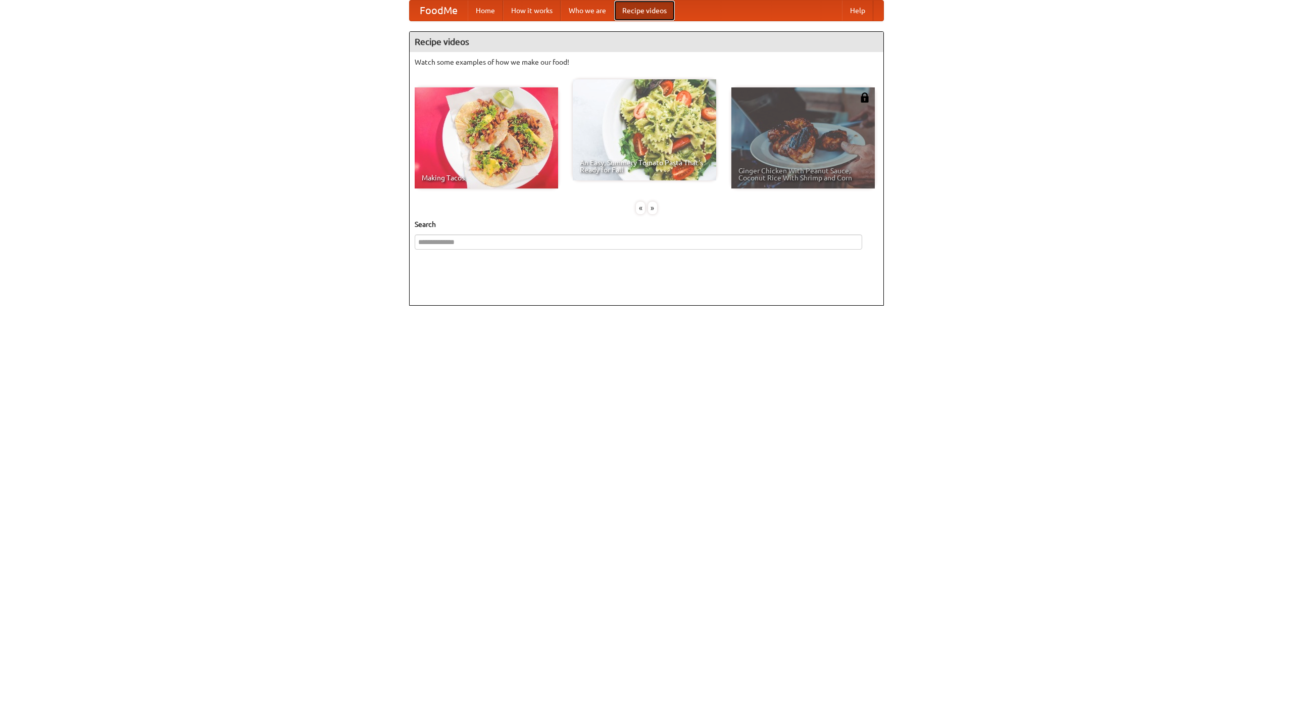  Describe the element at coordinates (647, 62) in the screenshot. I see `p: Watch some examples of how we make our food!` at that location.